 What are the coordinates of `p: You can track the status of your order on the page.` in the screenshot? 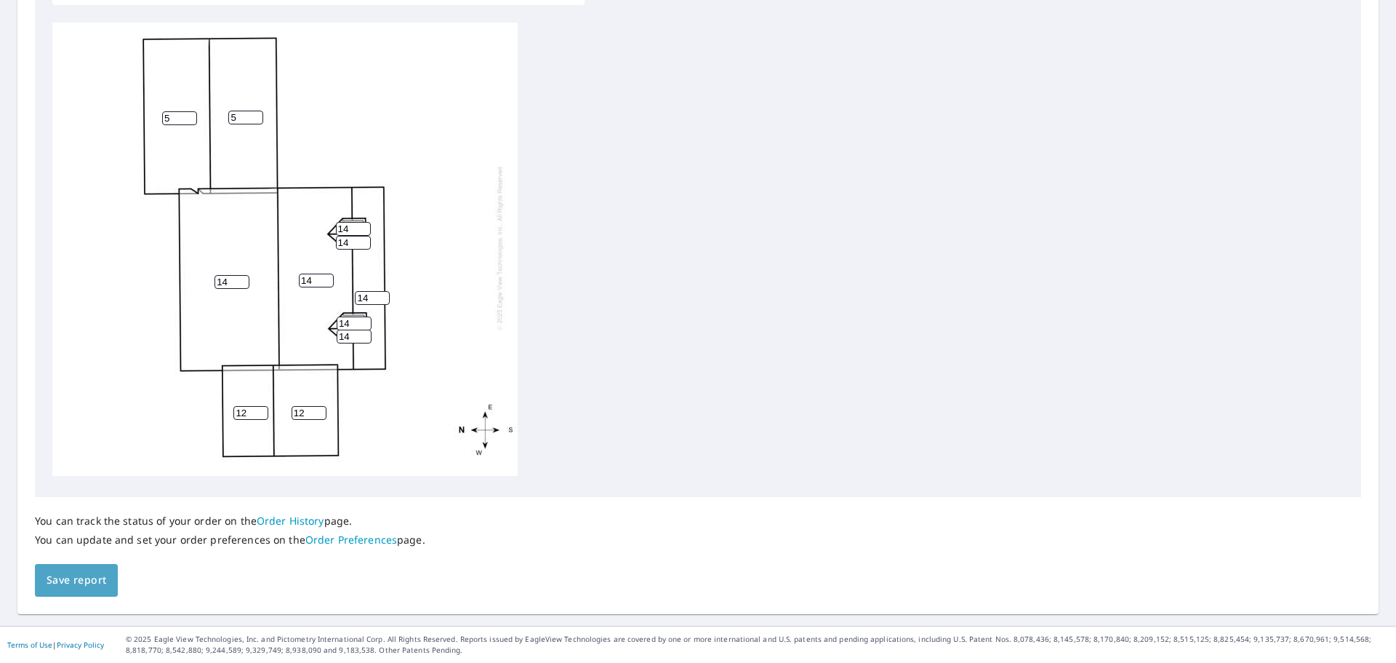 It's located at (230, 521).